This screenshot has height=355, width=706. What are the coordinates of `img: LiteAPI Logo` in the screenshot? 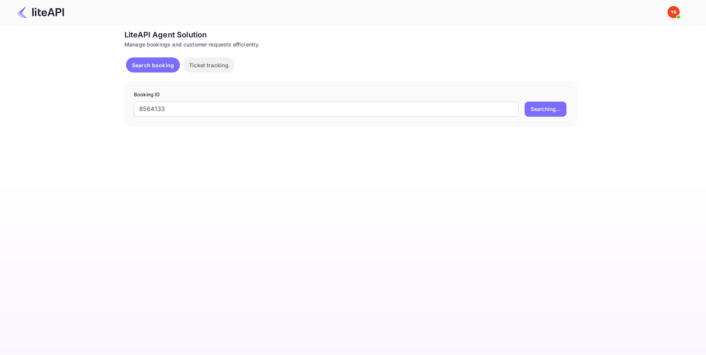 It's located at (40, 12).